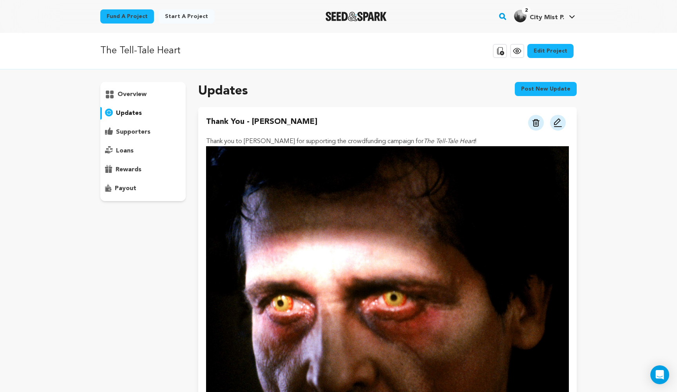 The height and width of the screenshot is (392, 677). Describe the element at coordinates (132, 94) in the screenshot. I see `p: overview` at that location.